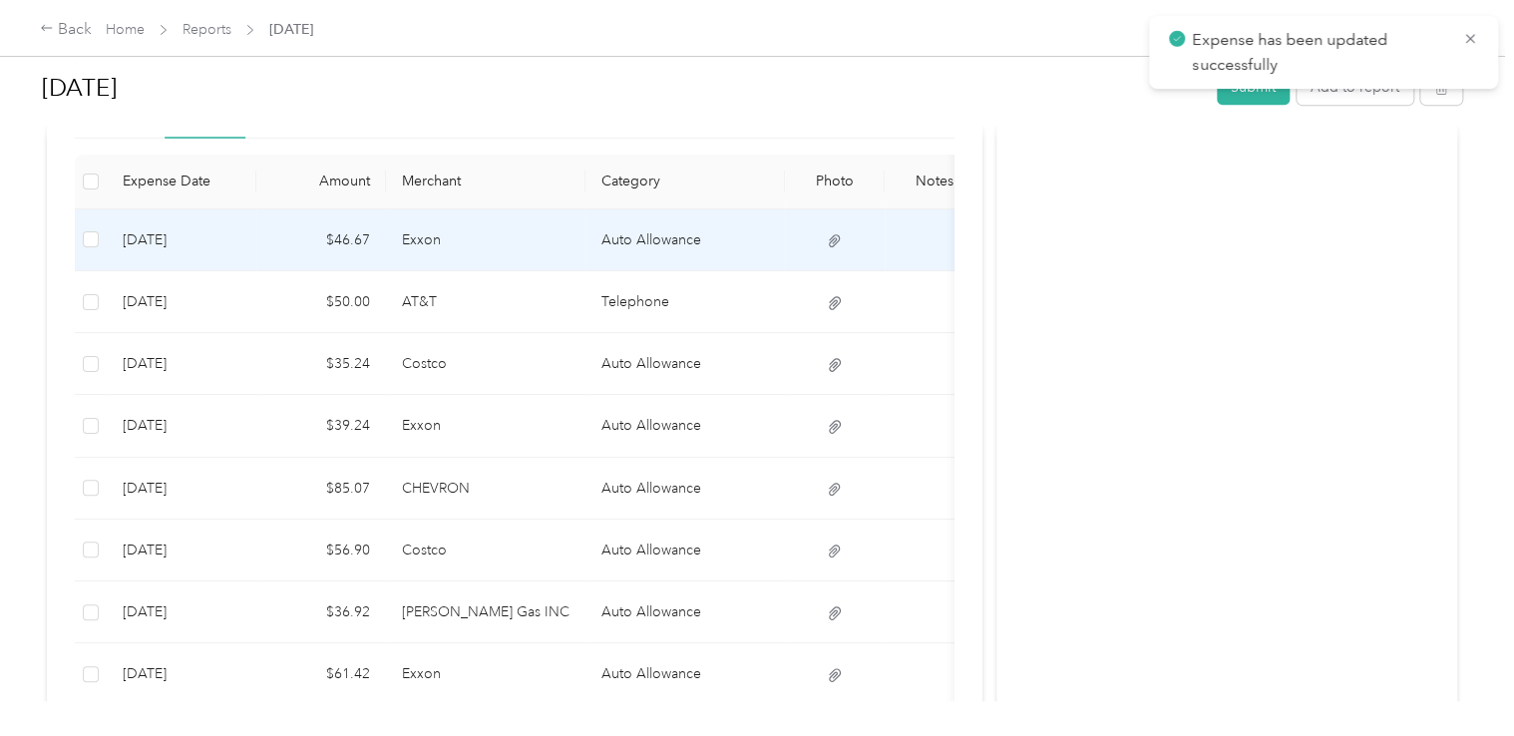 Image resolution: width=1514 pixels, height=736 pixels. What do you see at coordinates (182, 240) in the screenshot?
I see `td: 8-28-2025` at bounding box center [182, 240].